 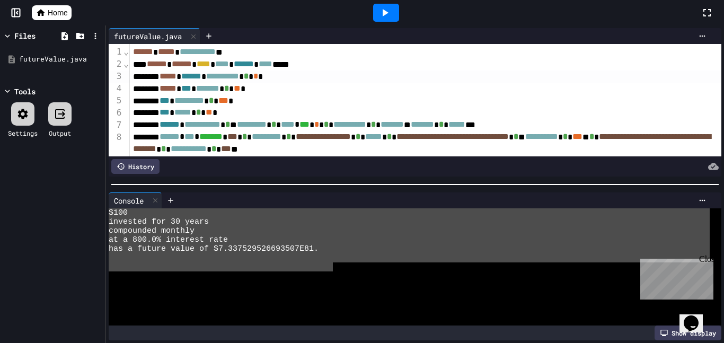 What do you see at coordinates (116, 76) in the screenshot?
I see `div: 3` at bounding box center [116, 76].